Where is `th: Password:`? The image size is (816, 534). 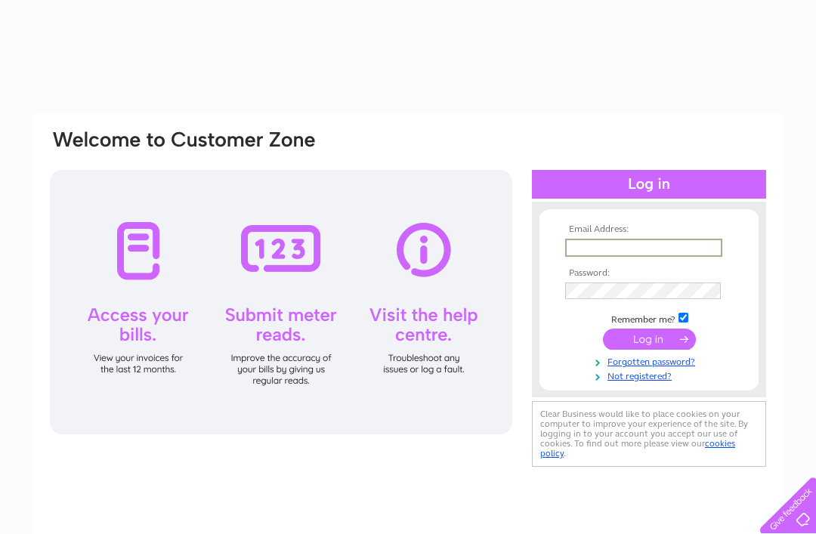 th: Password: is located at coordinates (649, 273).